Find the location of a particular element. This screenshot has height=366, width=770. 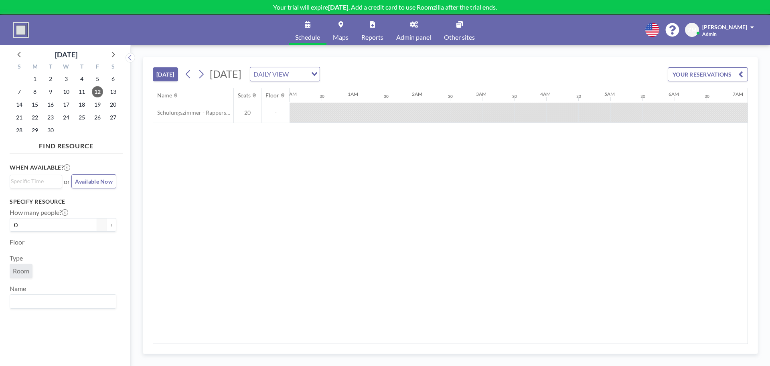

span: ZM is located at coordinates (692, 30).